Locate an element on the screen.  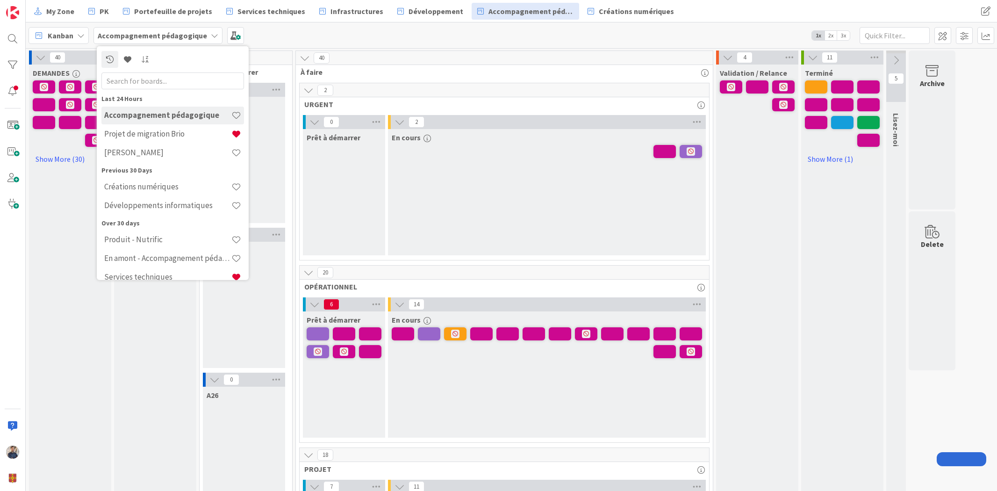
span: 4 is located at coordinates (744, 57).